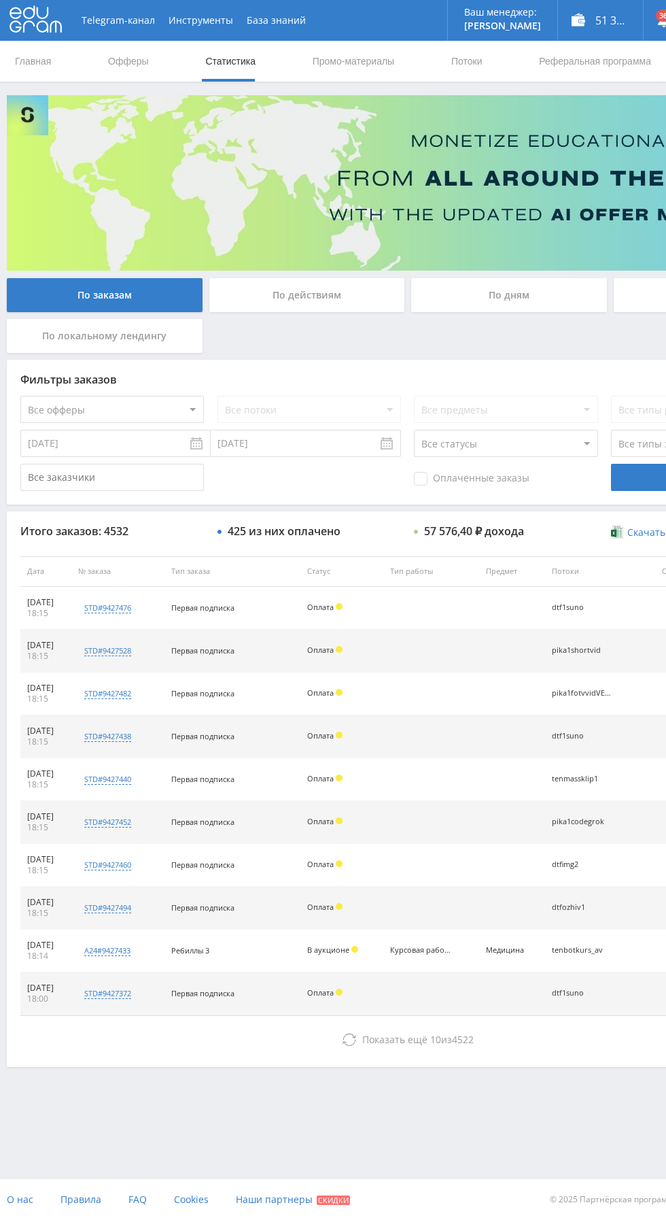  Describe the element at coordinates (107, 779) in the screenshot. I see `div: std#9427440` at that location.